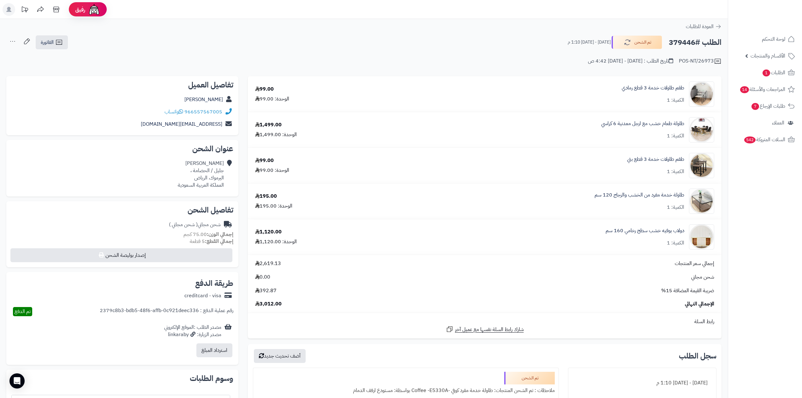 The height and width of the screenshot is (398, 802). I want to click on div: Open Intercom Messenger, so click(17, 381).